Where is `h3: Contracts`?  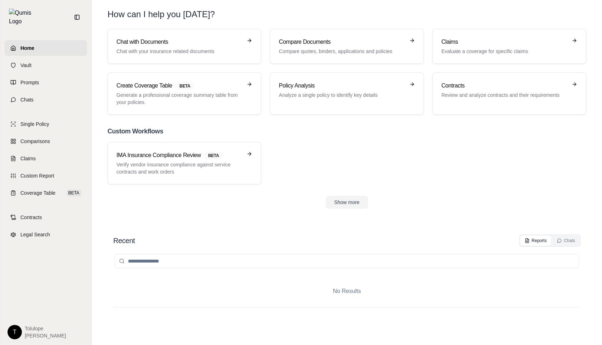
h3: Contracts is located at coordinates (504, 86).